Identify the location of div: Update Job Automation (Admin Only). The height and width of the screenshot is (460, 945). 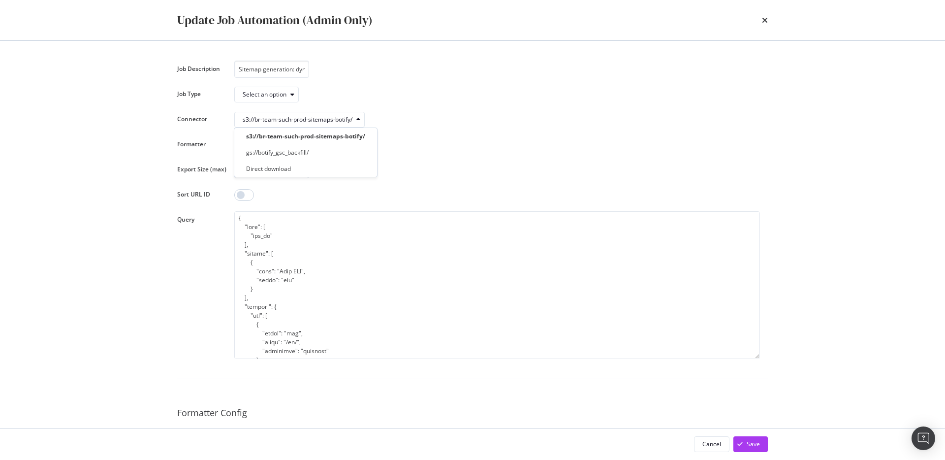
(275, 20).